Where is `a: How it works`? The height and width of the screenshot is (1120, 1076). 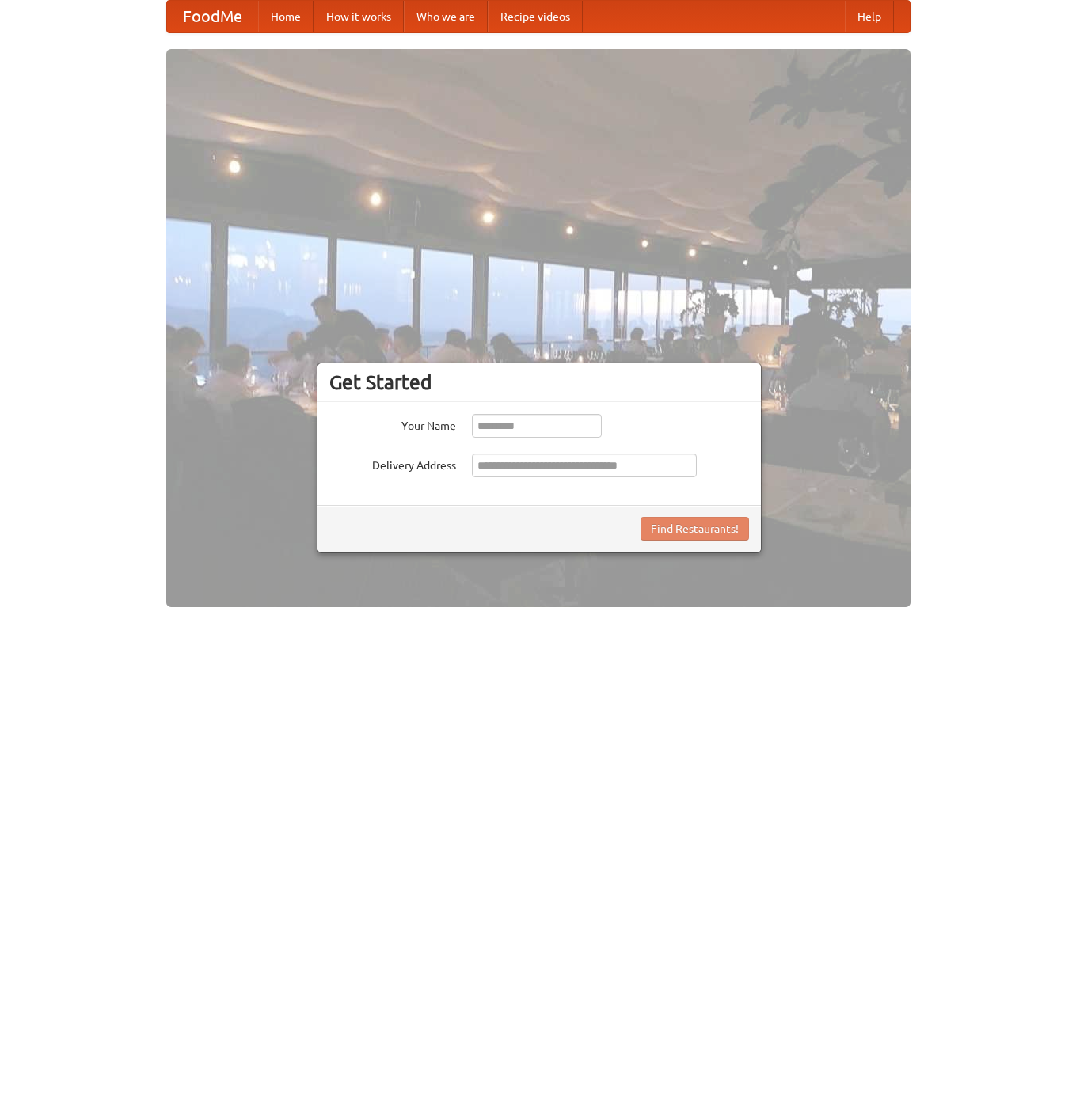 a: How it works is located at coordinates (359, 16).